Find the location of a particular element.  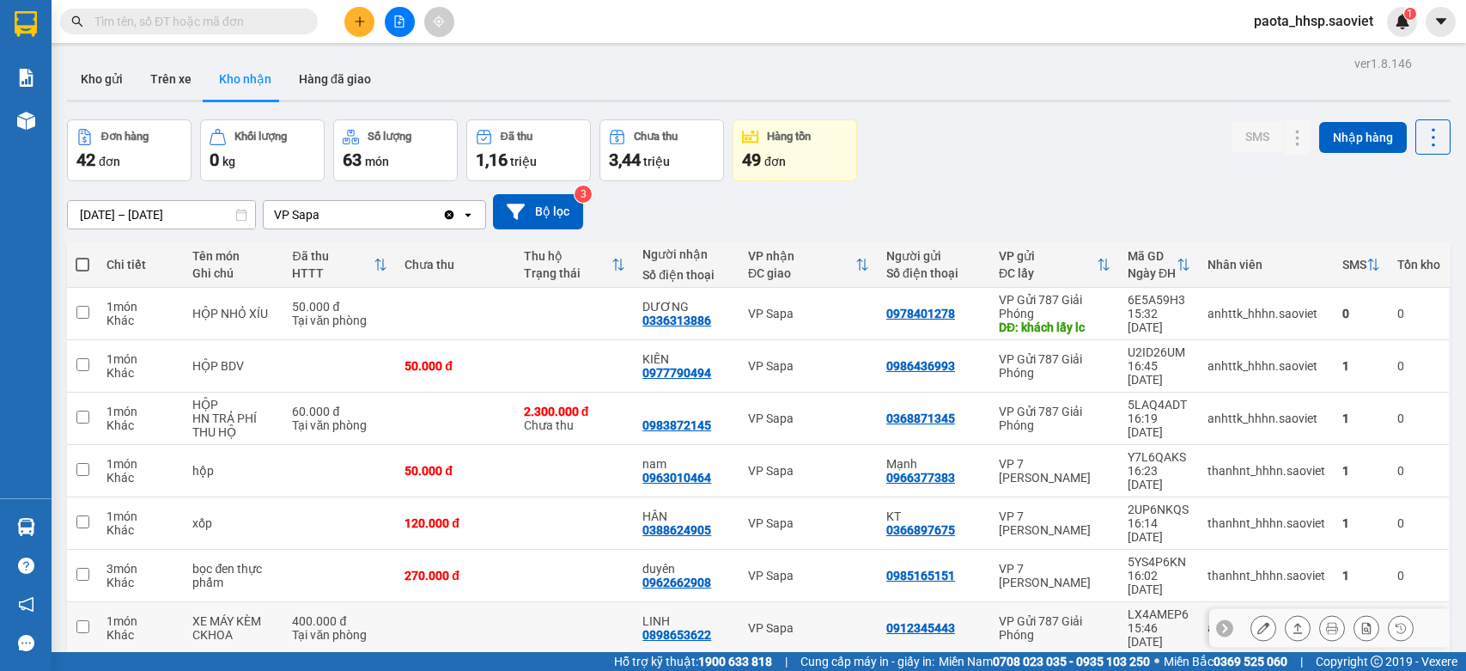

div: bọc đen thực phẩm is located at coordinates (234, 575).